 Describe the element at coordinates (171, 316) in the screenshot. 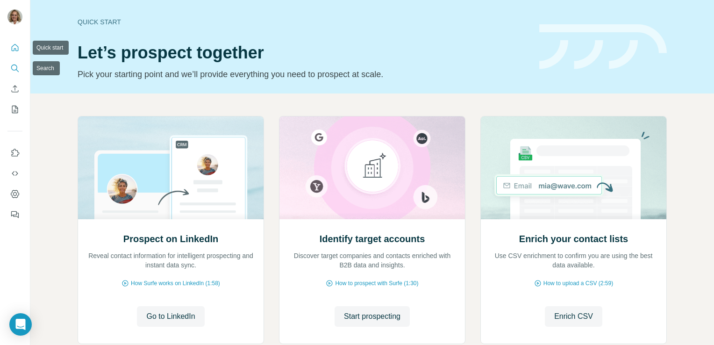

I see `span: Go to LinkedIn` at that location.